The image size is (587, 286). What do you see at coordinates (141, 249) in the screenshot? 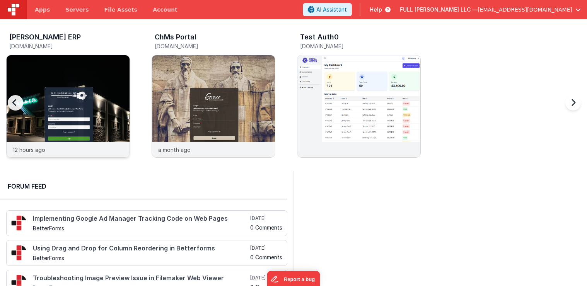
I see `h4: Using Drag and Drop for Column Reordering in Betterforms` at bounding box center [141, 249].